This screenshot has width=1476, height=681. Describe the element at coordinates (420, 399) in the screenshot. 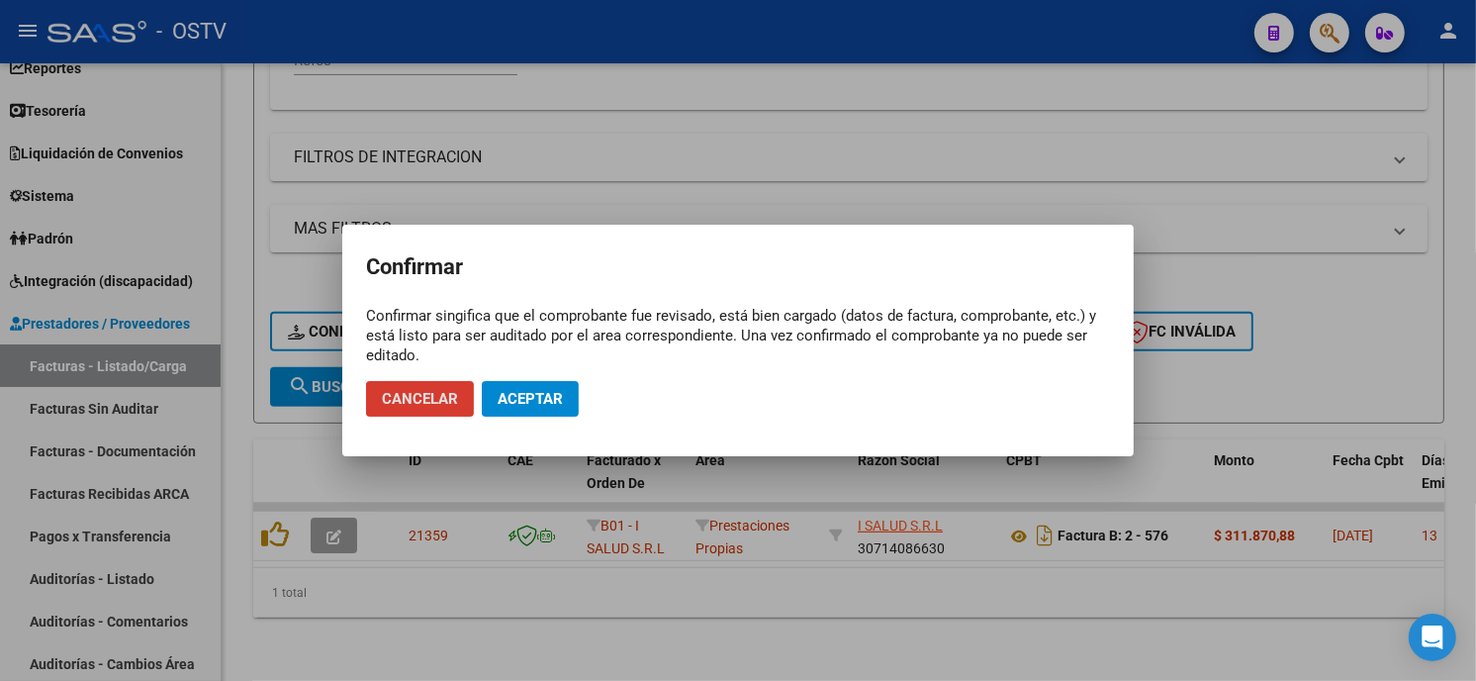

I see `button: Cancelar` at that location.